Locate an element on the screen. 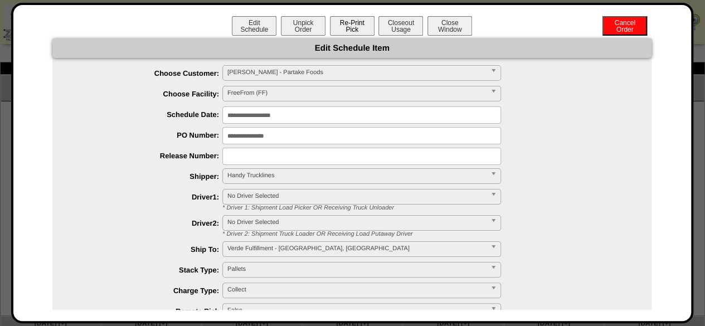 The width and height of the screenshot is (705, 326). div: Edit Schedule Item is located at coordinates (352, 48).